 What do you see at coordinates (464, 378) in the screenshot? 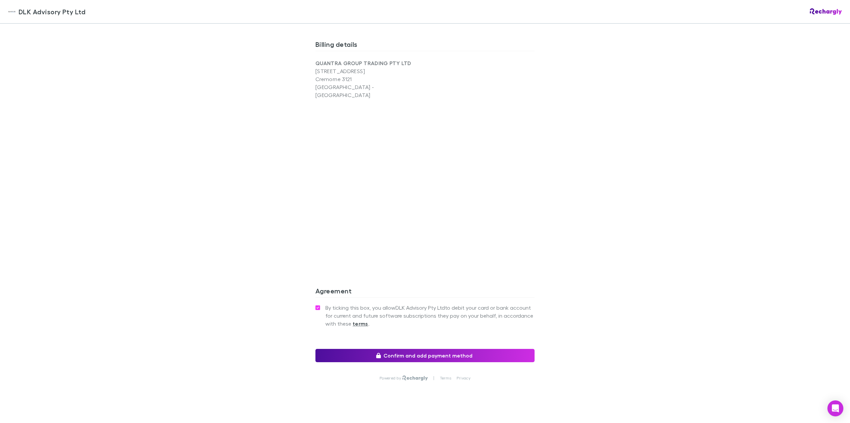
I see `a: Privacy` at bounding box center [464, 378].